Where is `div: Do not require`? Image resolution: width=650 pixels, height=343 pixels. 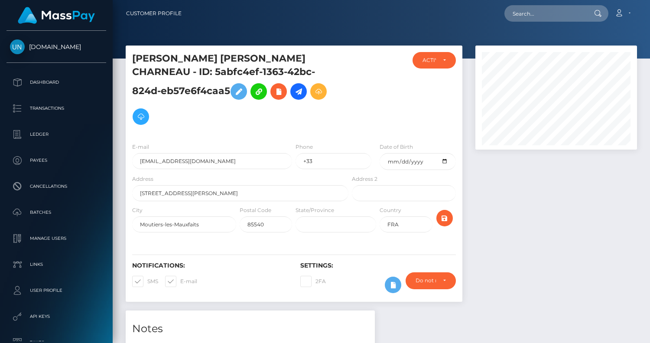
div: Do not require is located at coordinates (426, 280).